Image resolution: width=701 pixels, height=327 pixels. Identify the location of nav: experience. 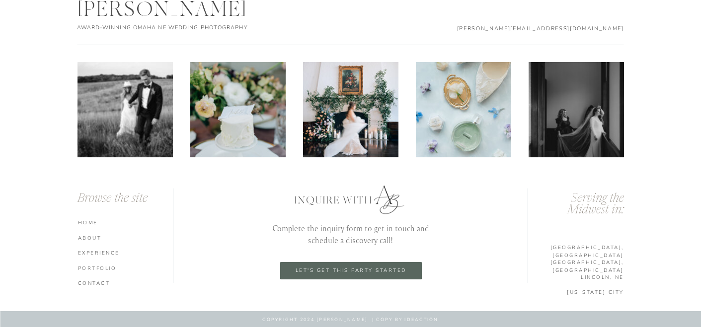
(127, 253).